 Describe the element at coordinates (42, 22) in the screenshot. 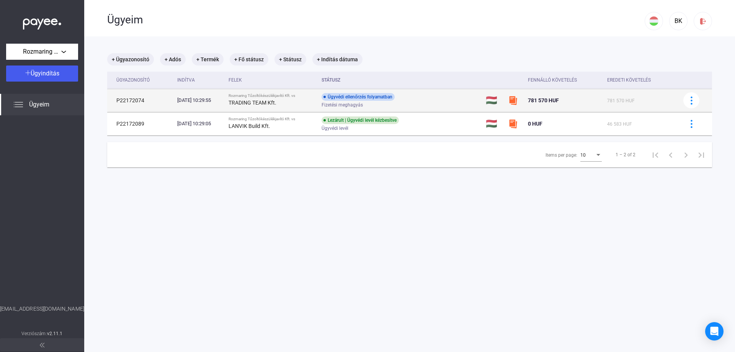

I see `img: white-payee-white-dot.svg` at that location.